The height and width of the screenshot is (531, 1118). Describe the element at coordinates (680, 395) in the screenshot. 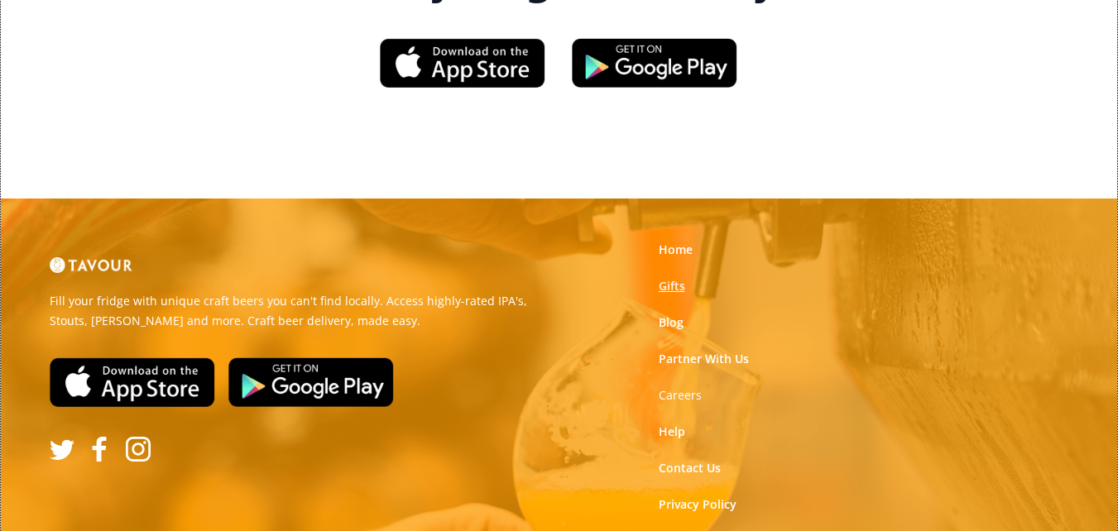

I see `strong: Careers` at that location.